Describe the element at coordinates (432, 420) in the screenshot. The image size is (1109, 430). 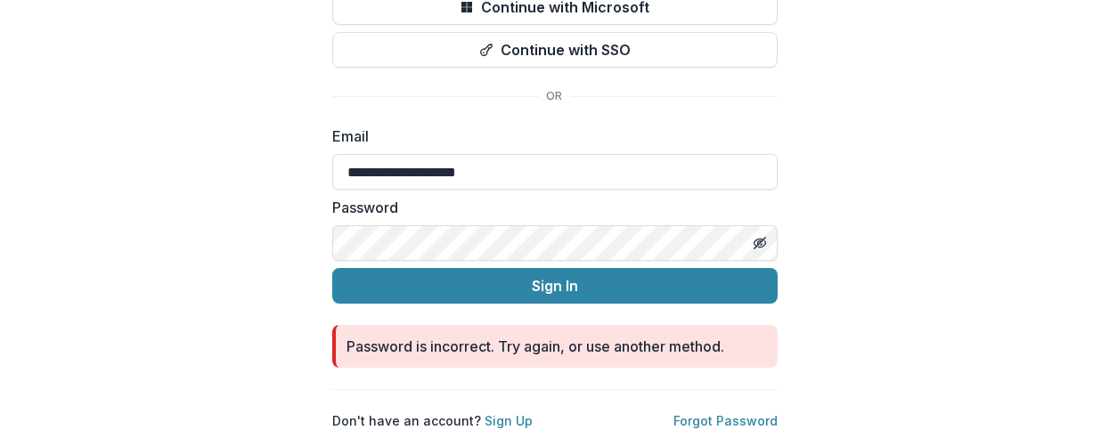
I see `p: Don't have an account?` at that location.